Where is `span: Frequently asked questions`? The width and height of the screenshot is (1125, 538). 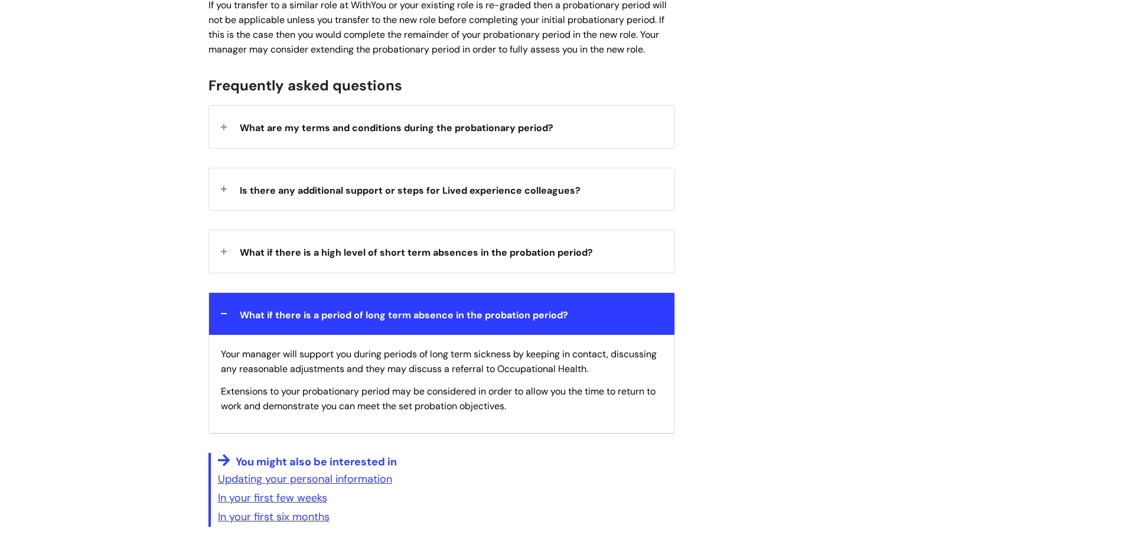
span: Frequently asked questions is located at coordinates (305, 85).